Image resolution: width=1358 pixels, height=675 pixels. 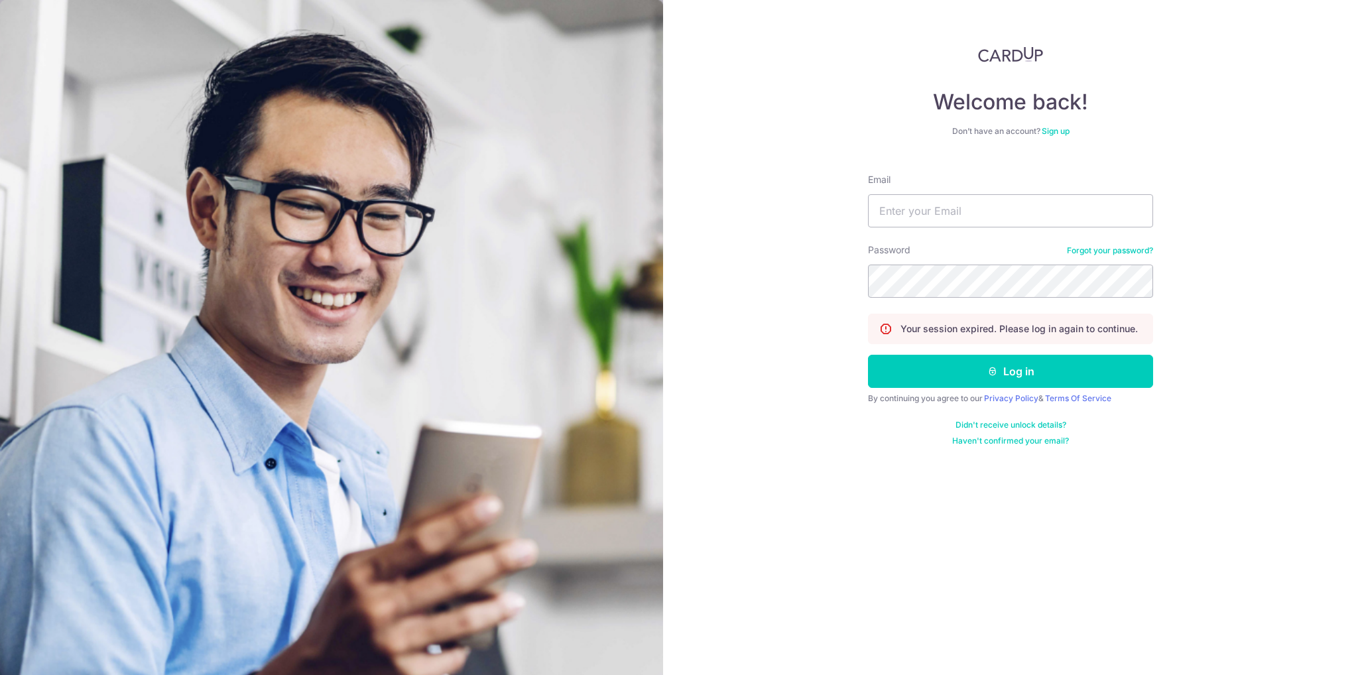 What do you see at coordinates (1011, 371) in the screenshot?
I see `button: Log in` at bounding box center [1011, 371].